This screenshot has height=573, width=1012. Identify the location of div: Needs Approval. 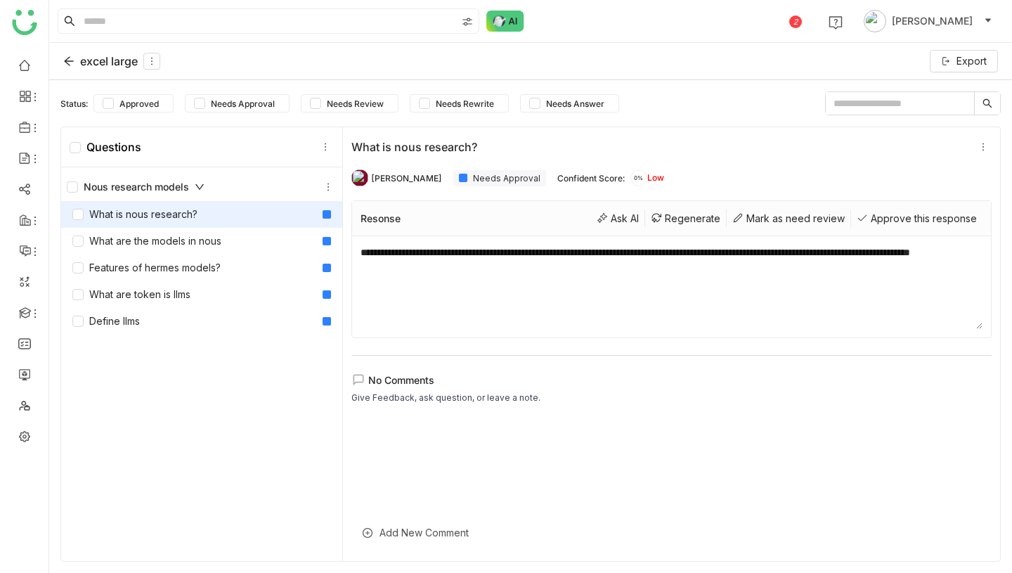
(500, 178).